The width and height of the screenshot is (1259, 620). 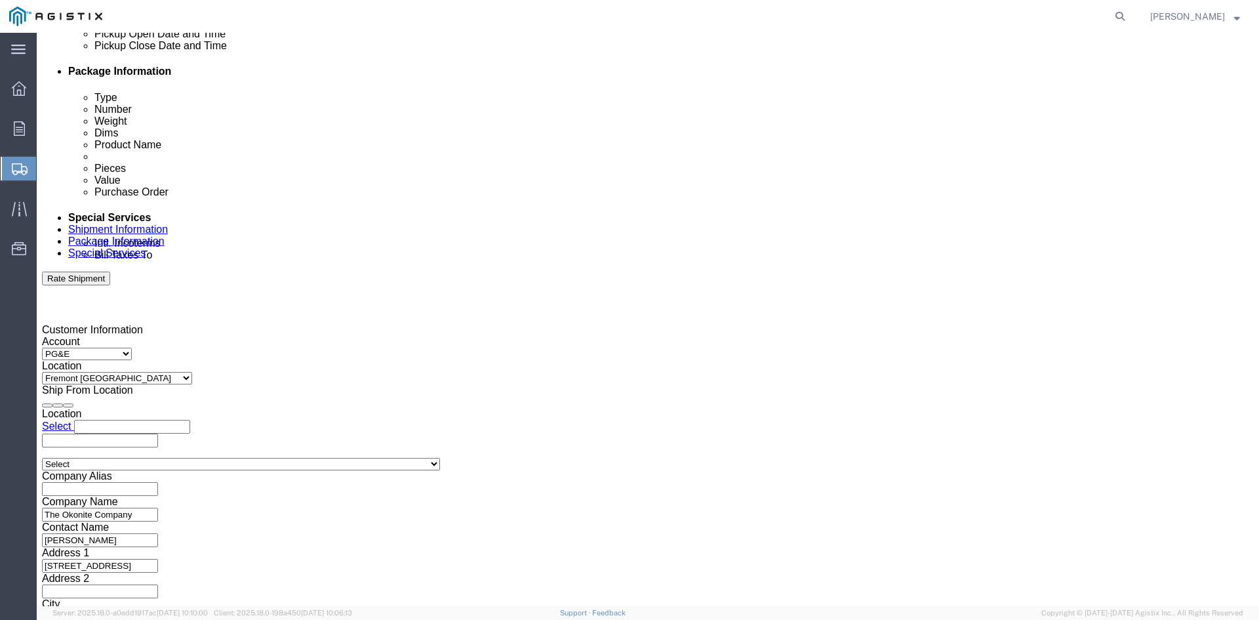 What do you see at coordinates (130, 613) in the screenshot?
I see `span: Server: 2025.18.0-a0edd1917ac` at bounding box center [130, 613].